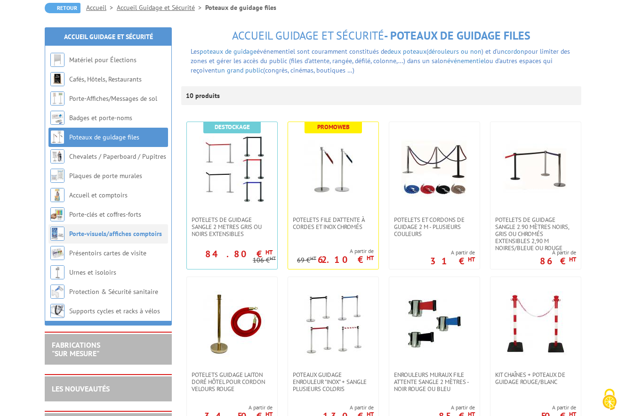  Describe the element at coordinates (434, 381) in the screenshot. I see `span: Enrouleurs muraux file attente sangle 2 mètres - Noir rouge ou bleu` at that location.